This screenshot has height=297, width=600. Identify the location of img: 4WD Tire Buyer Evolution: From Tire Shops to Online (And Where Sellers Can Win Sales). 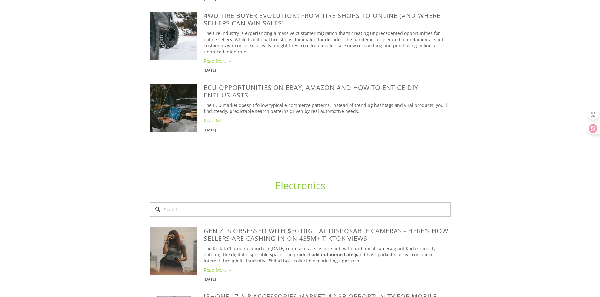
(173, 36).